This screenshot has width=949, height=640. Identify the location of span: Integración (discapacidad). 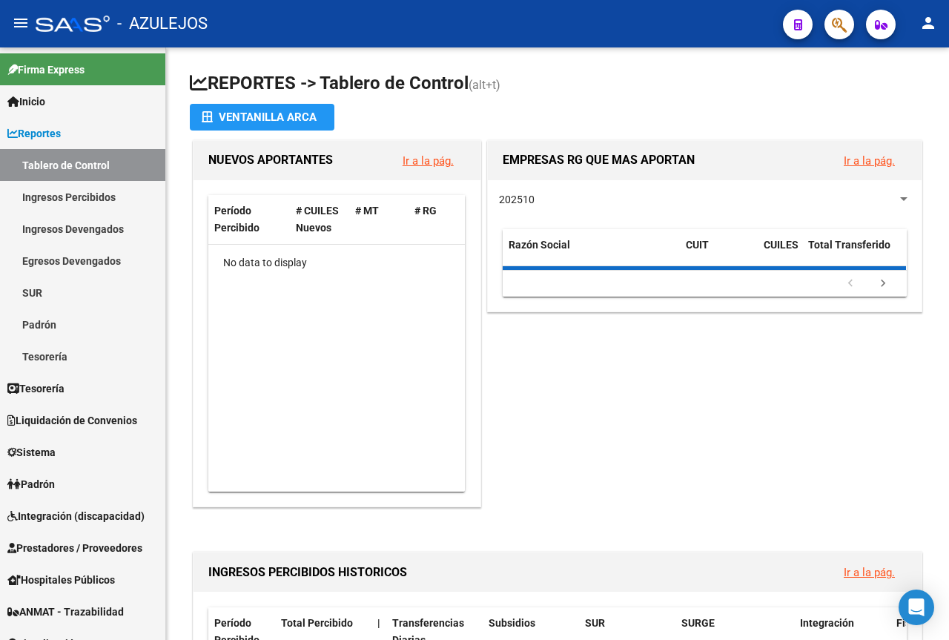
(76, 516).